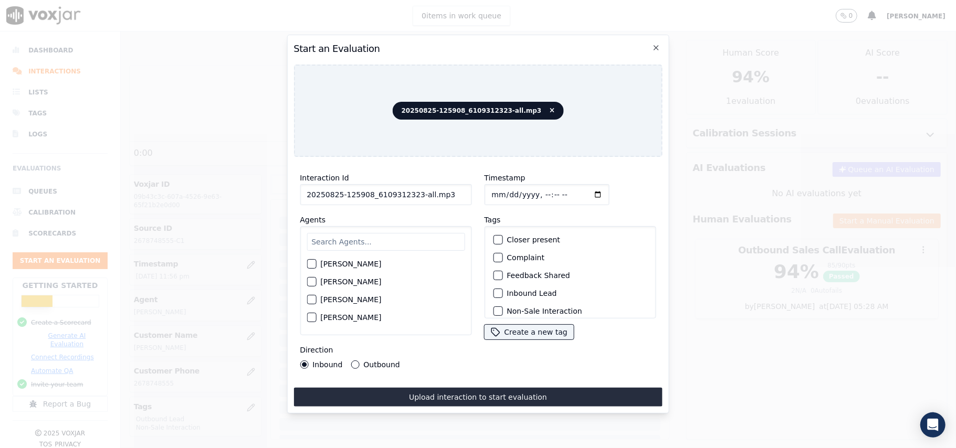  What do you see at coordinates (538, 276) in the screenshot?
I see `label: Feedback Shared` at bounding box center [538, 276].